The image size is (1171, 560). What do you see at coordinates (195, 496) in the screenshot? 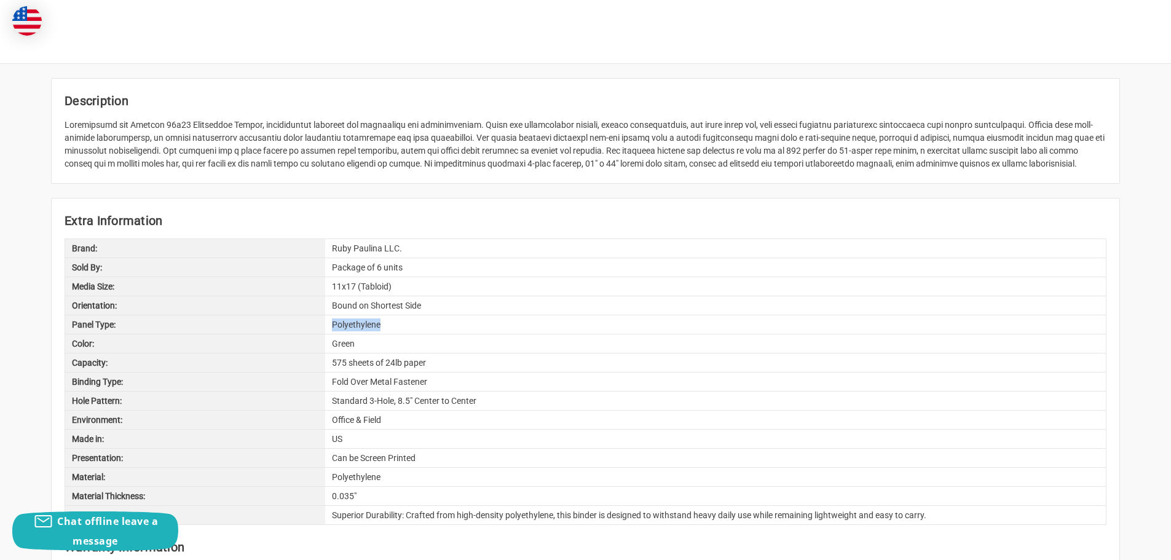
I see `div: Material Thickness:` at bounding box center [195, 496].